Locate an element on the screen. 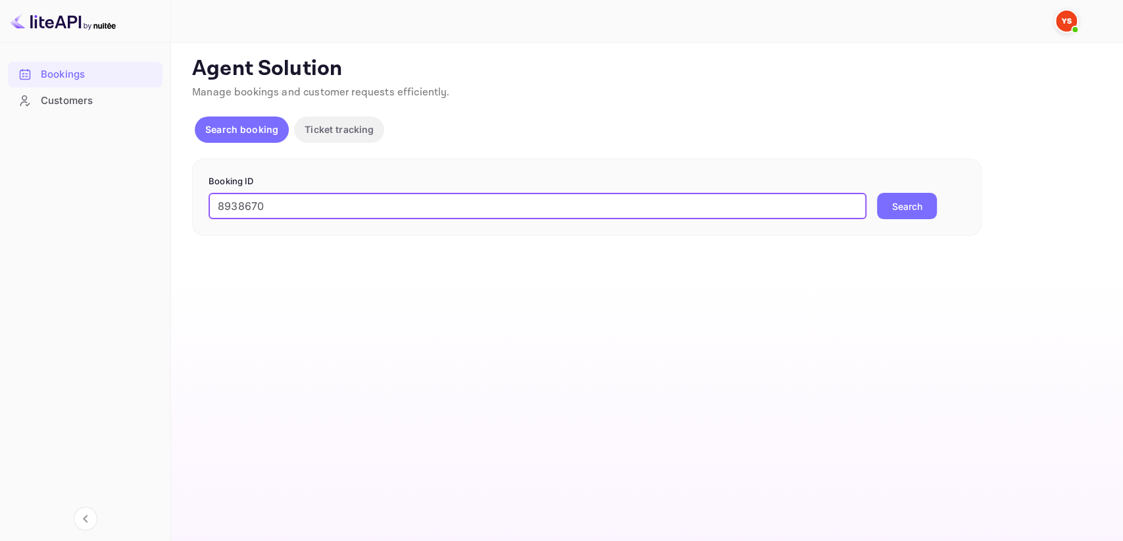 The image size is (1123, 541). button: Search is located at coordinates (906, 206).